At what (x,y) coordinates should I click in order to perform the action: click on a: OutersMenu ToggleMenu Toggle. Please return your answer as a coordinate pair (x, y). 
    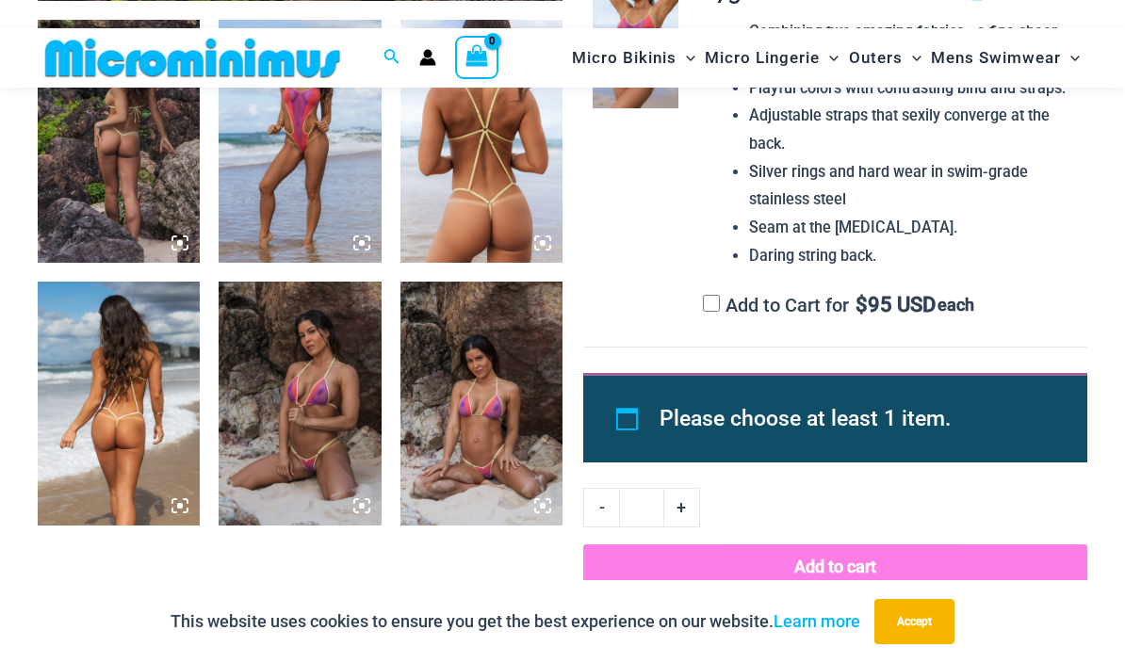
    Looking at the image, I should click on (885, 57).